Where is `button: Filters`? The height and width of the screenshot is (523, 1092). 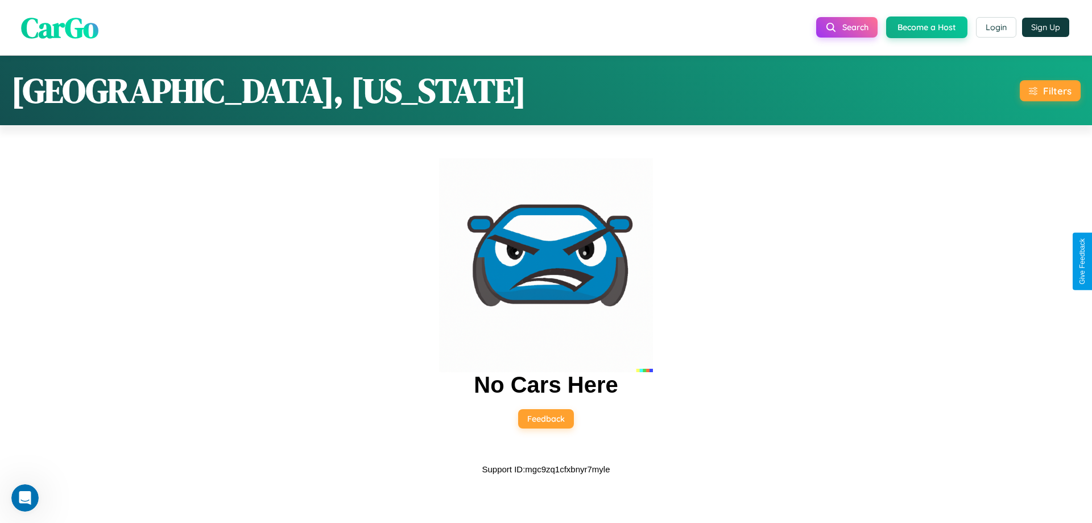 button: Filters is located at coordinates (1050, 90).